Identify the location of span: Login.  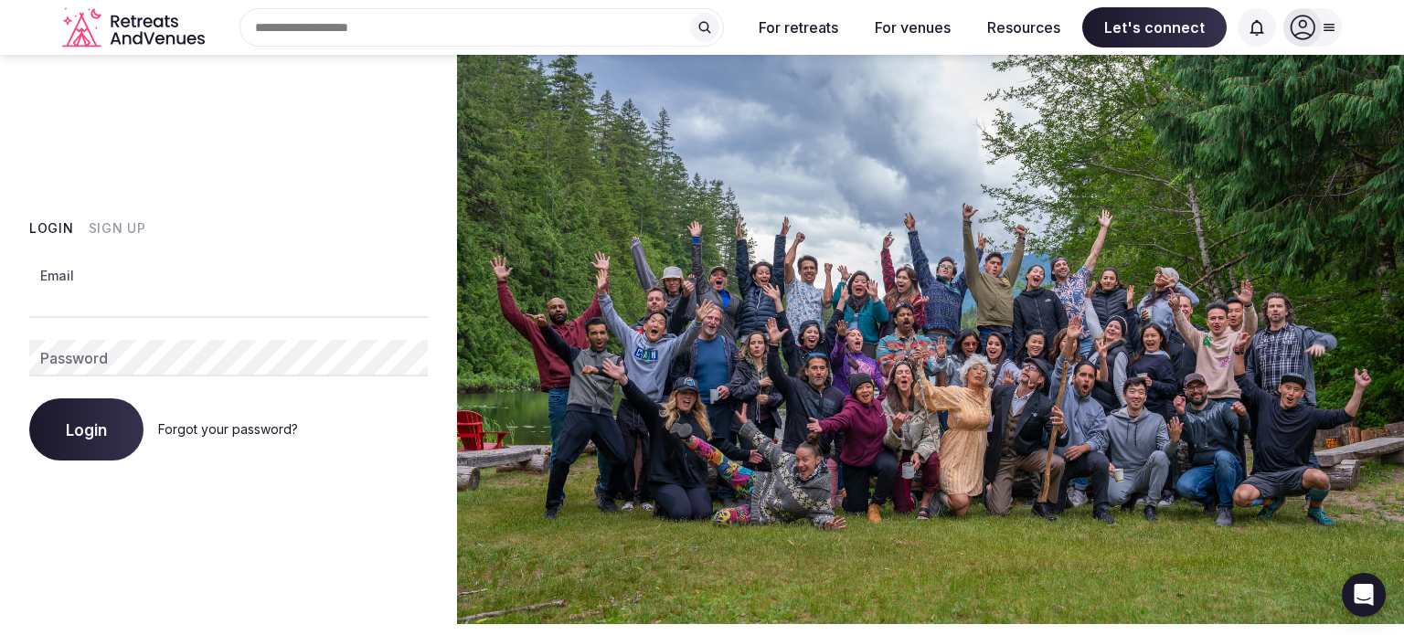
(86, 430).